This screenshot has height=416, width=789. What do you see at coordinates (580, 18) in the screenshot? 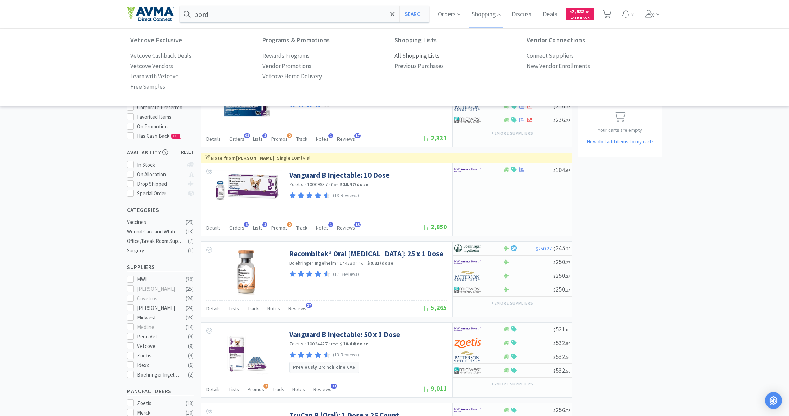
I see `span: Cash Back` at bounding box center [580, 18].